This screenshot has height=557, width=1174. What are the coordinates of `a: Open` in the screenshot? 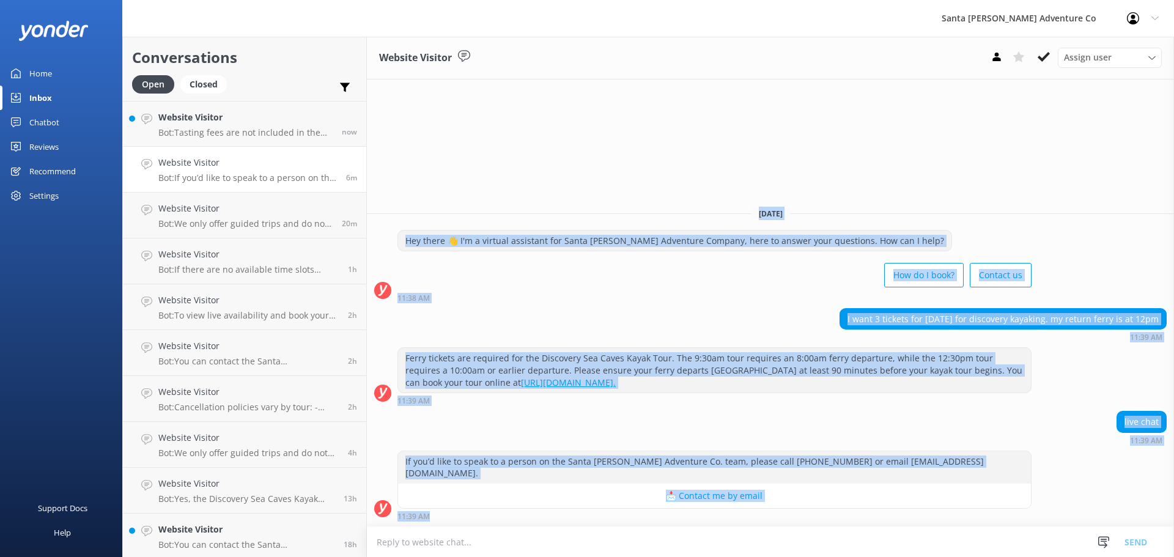 It's located at (156, 84).